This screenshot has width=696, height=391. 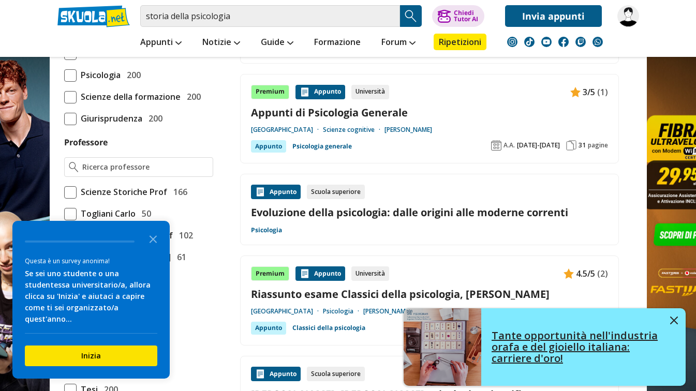 What do you see at coordinates (329, 328) in the screenshot?
I see `a: Classici della psicologia` at bounding box center [329, 328].